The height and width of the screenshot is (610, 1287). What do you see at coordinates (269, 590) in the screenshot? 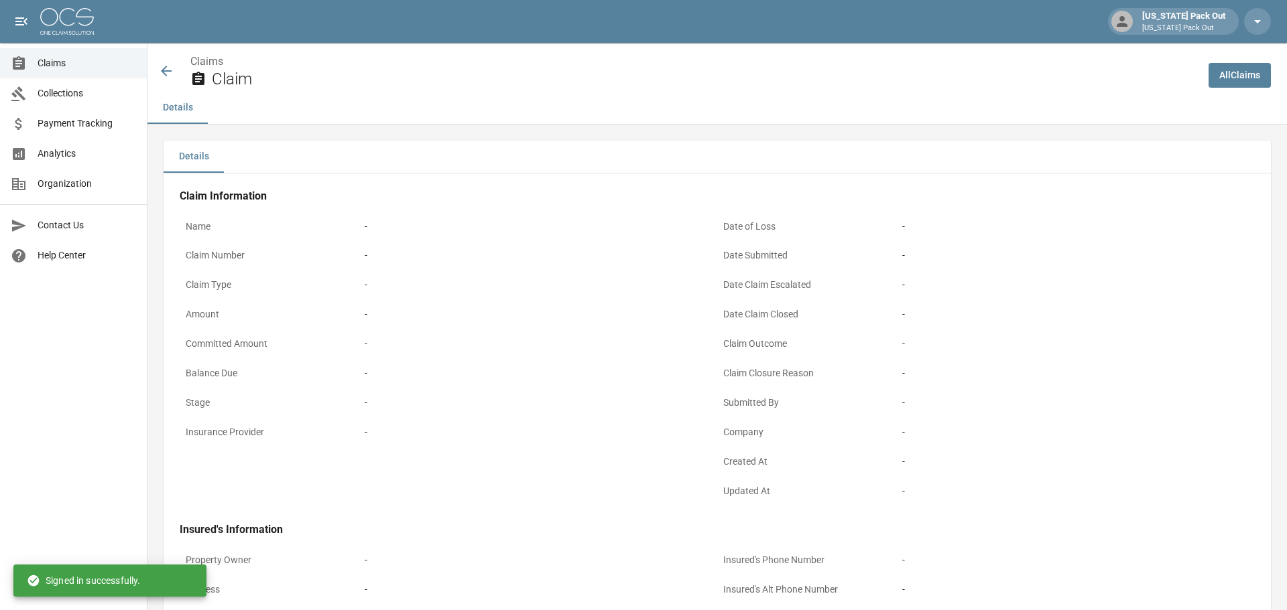
I see `p: Address` at bounding box center [269, 590].